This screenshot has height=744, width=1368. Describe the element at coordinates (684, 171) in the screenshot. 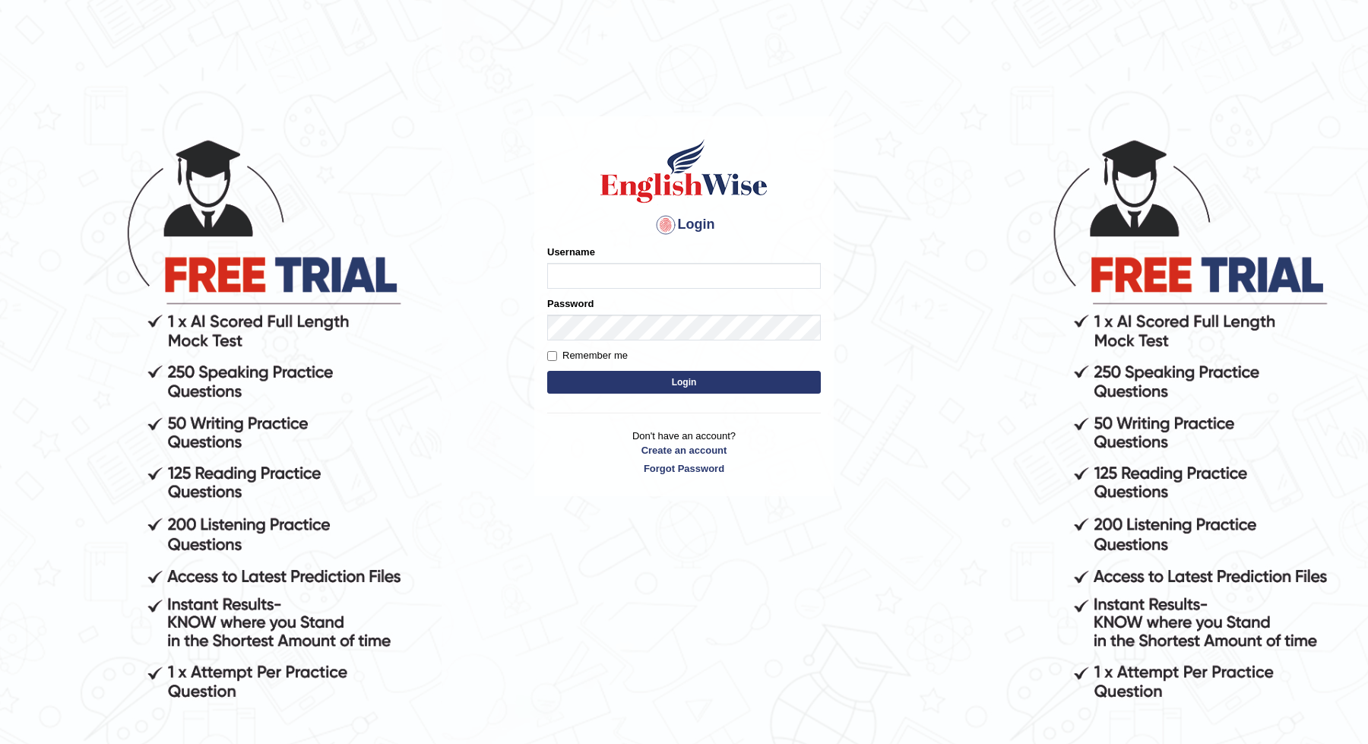

I see `img: Logo of English Wise sign in for intelligent practice with AI` at that location.